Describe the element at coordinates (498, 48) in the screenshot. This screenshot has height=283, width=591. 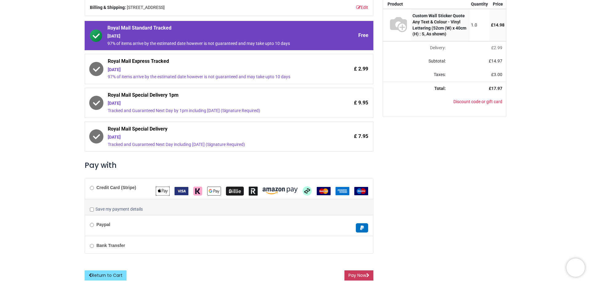
I see `span: 2.99` at that location.